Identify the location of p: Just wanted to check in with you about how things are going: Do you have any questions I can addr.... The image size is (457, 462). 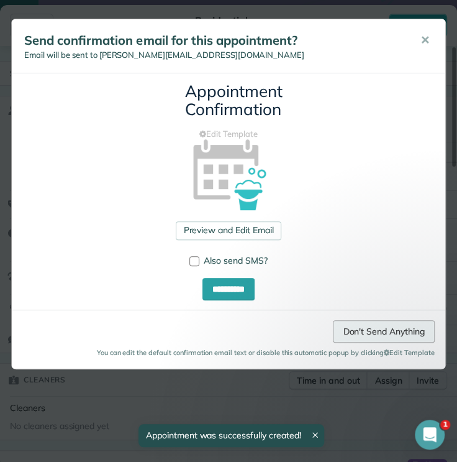
(134, 42).